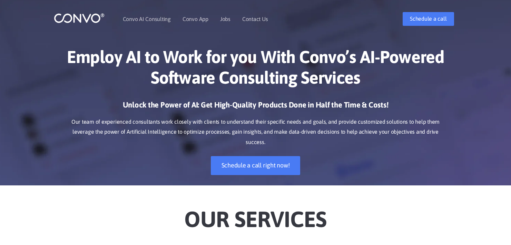  What do you see at coordinates (79, 18) in the screenshot?
I see `img: logo_1.png` at bounding box center [79, 18].